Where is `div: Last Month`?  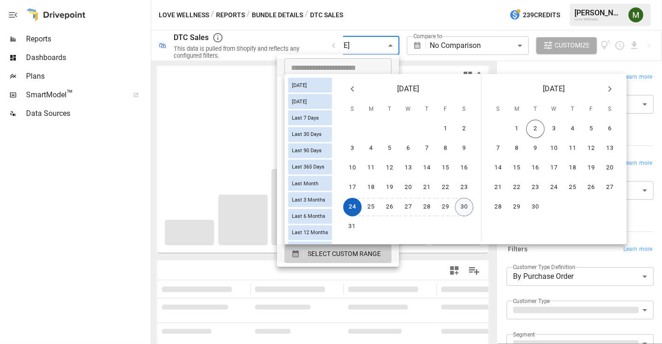
div: Last Month is located at coordinates (310, 183).